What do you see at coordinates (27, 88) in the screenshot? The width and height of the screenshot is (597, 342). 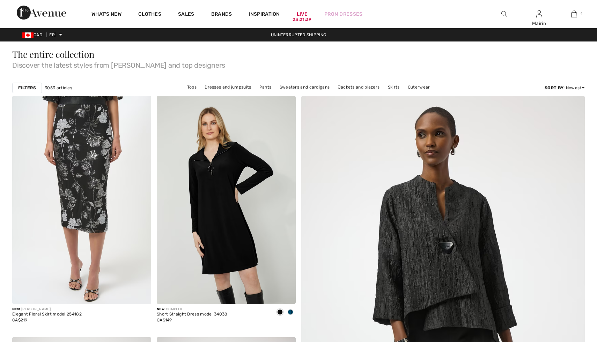 I see `font: Filters` at bounding box center [27, 88].